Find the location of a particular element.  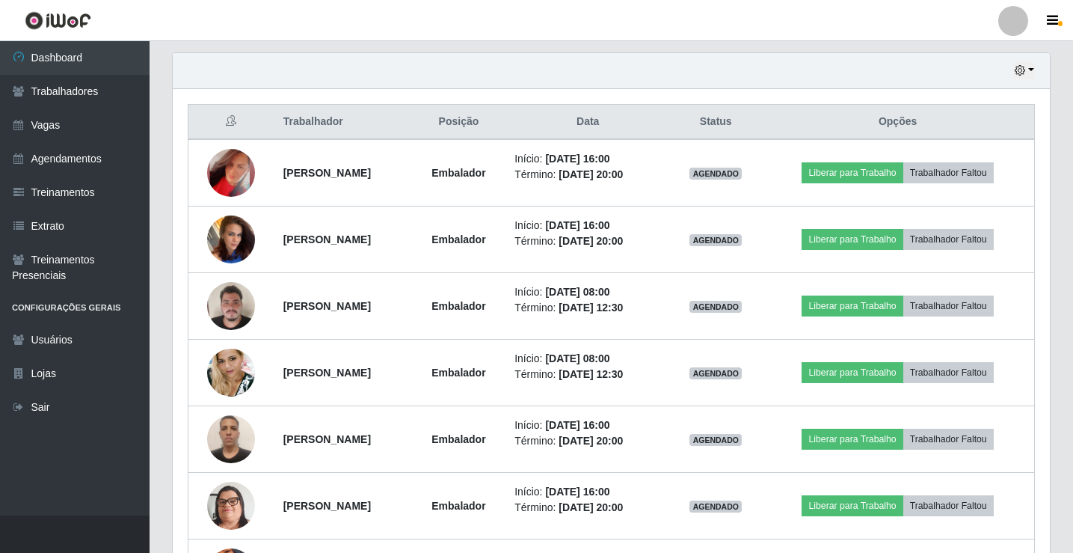

img: 1745348003536.jpeg is located at coordinates (231, 438).